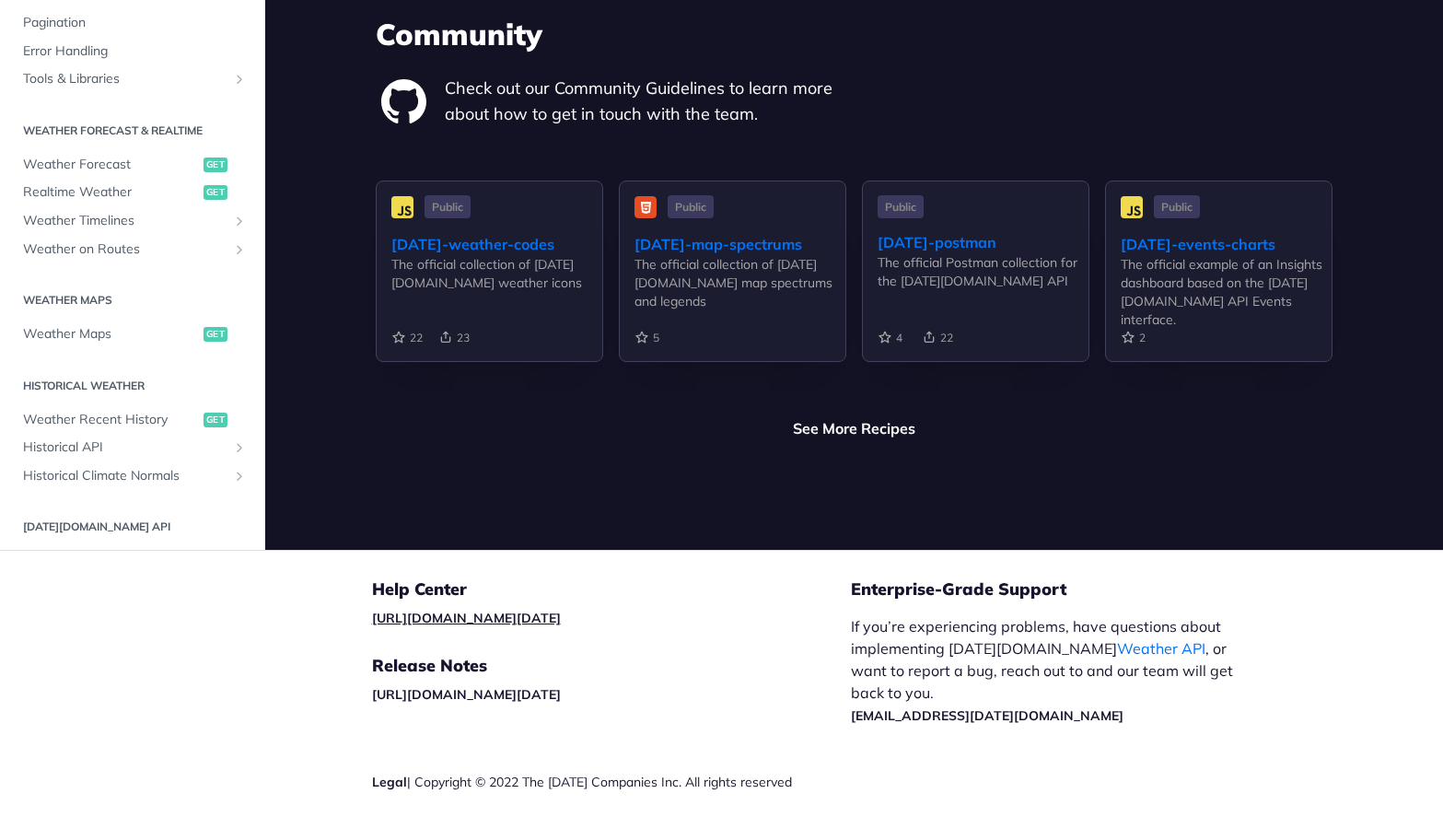  Describe the element at coordinates (134, 51) in the screenshot. I see `span: Error Handling` at that location.